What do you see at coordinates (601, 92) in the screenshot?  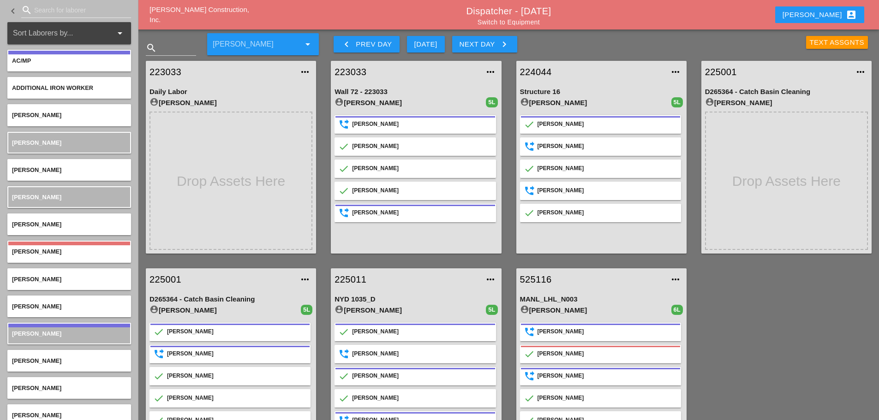 I see `div: Structure 16` at bounding box center [601, 92].